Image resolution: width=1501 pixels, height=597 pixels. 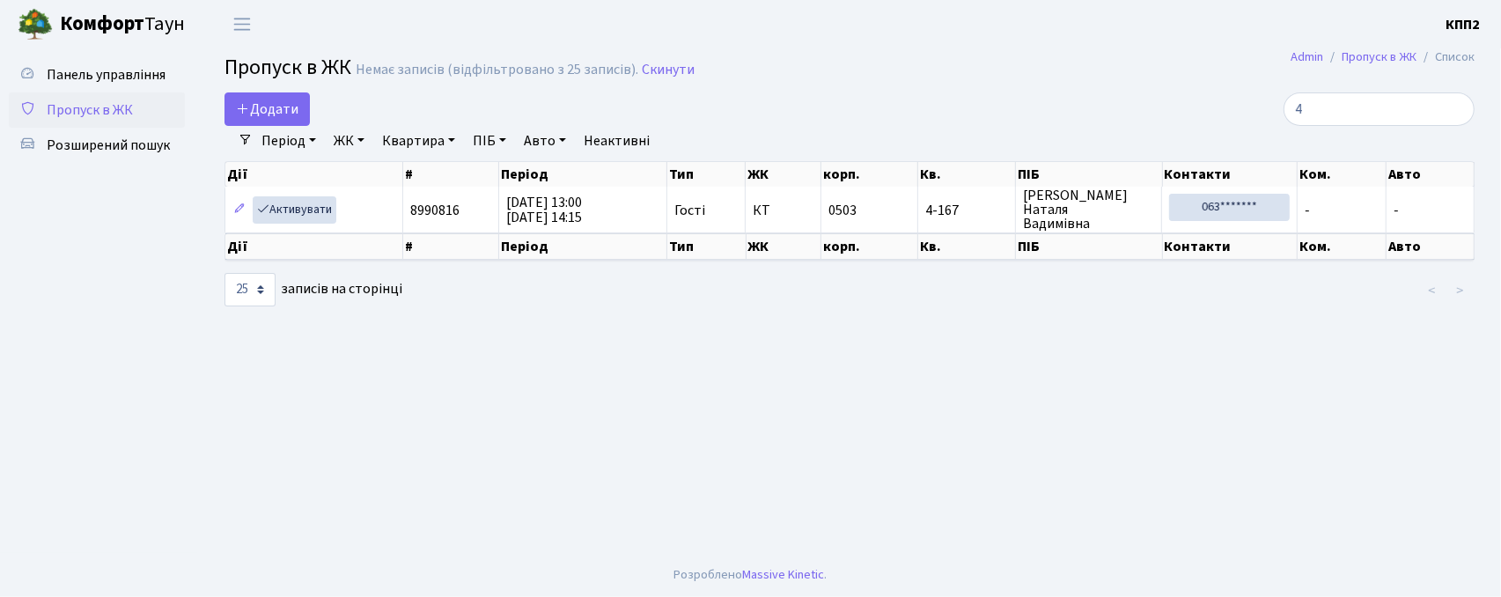 I want to click on span: Додати, so click(x=267, y=109).